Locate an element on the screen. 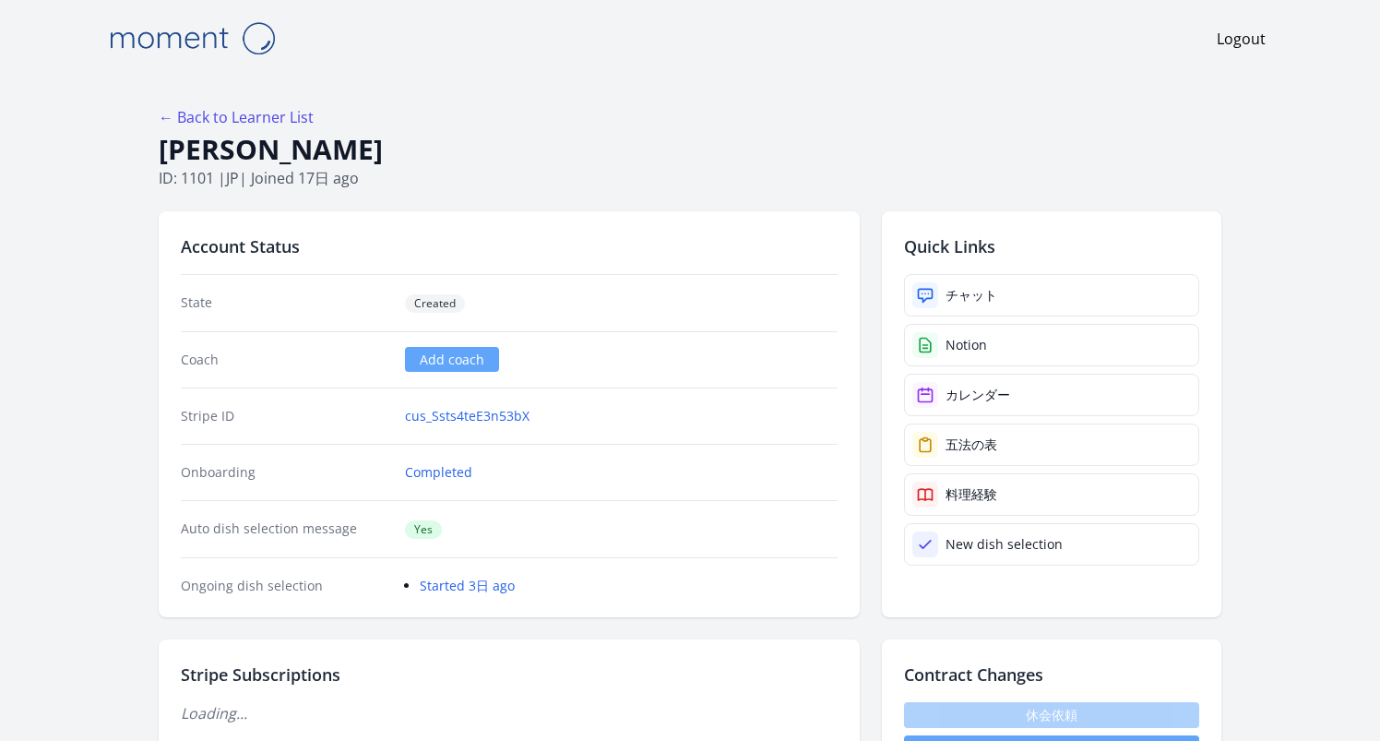 The height and width of the screenshot is (741, 1380). p: Loading... is located at coordinates (509, 713).